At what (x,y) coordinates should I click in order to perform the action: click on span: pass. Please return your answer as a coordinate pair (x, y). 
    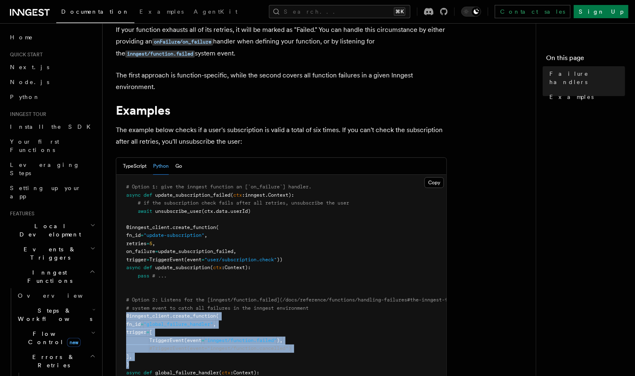
    Looking at the image, I should click on (144, 275).